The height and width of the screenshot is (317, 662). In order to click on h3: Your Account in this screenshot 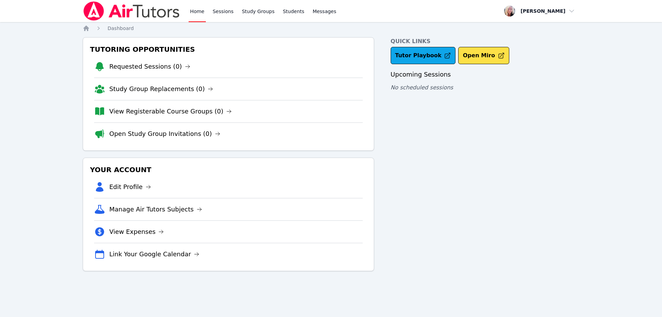, I will do `click(228, 170)`.